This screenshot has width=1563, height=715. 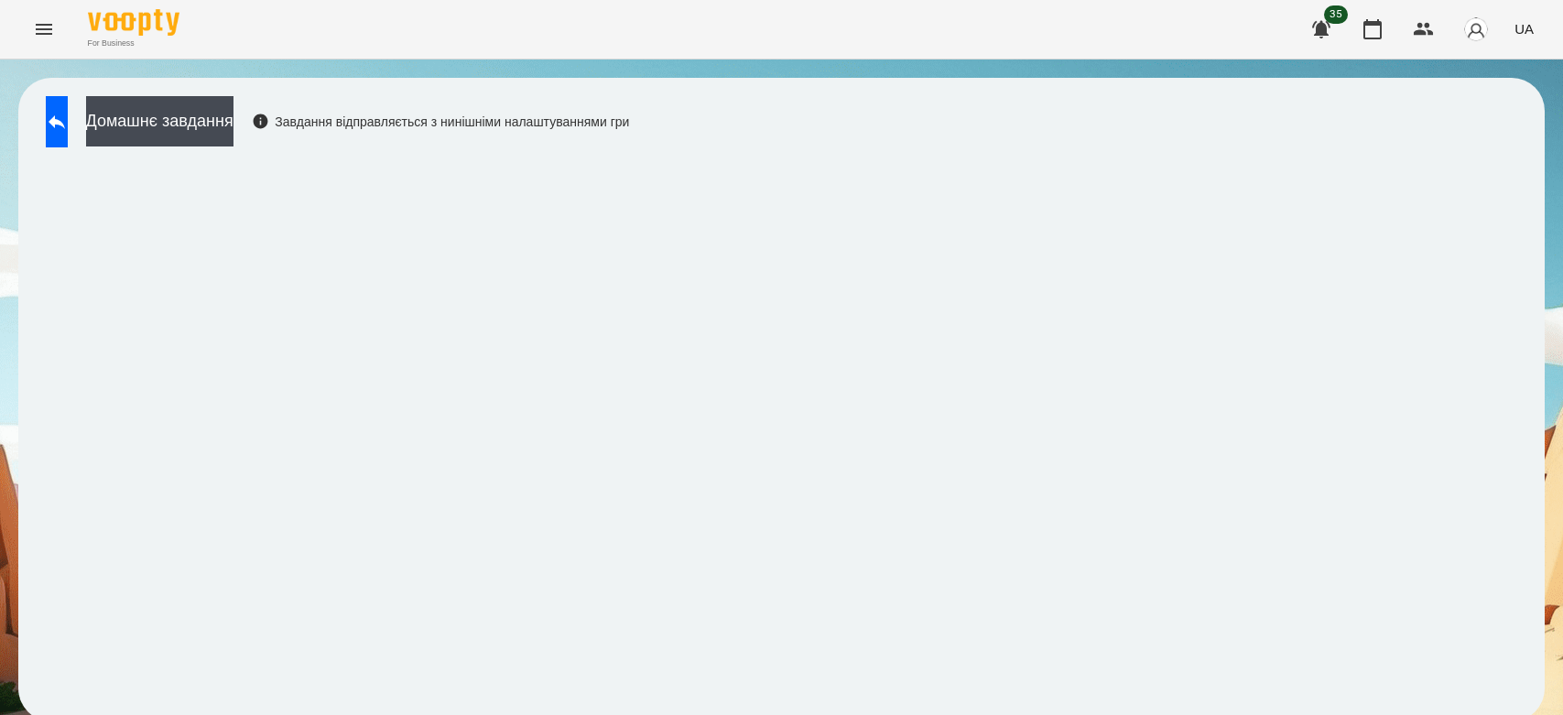 What do you see at coordinates (440, 122) in the screenshot?
I see `div: Завдання відправляється з нинішніми налаштуваннями гри` at bounding box center [440, 122].